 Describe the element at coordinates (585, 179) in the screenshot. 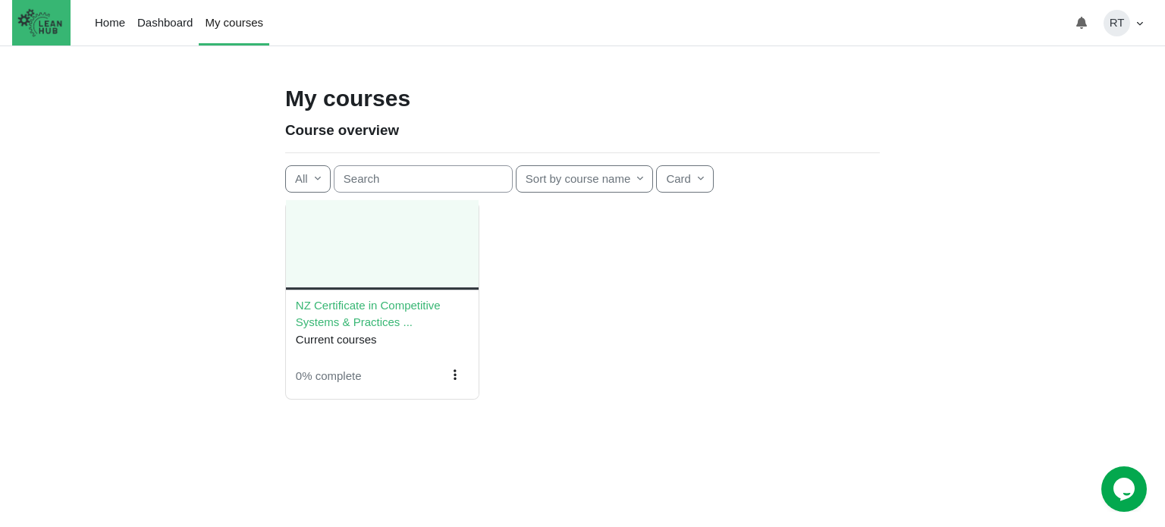

I see `button: Sorting drop-down menu` at that location.